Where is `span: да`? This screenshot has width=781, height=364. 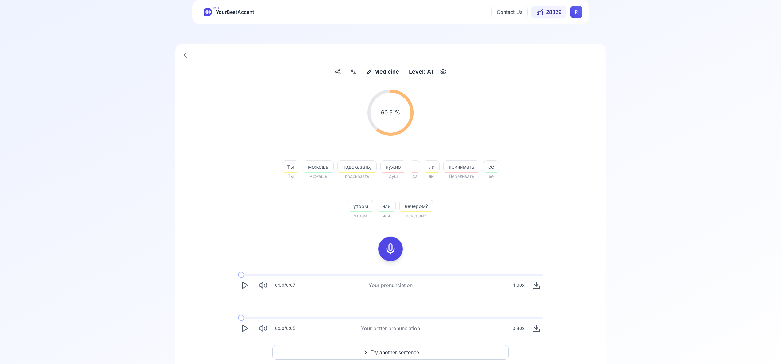 span: да is located at coordinates (415, 176).